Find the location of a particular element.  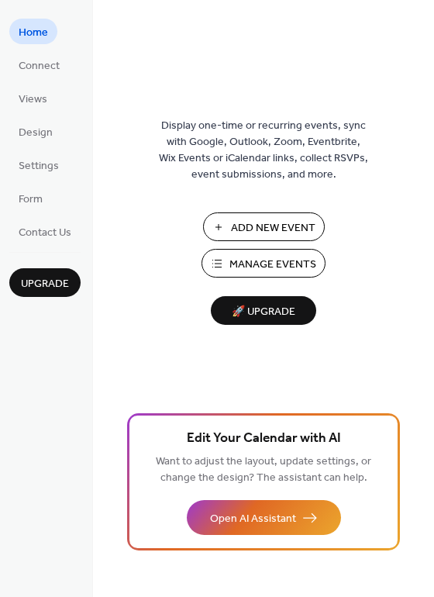

button: Manage Events is located at coordinates (263, 263).